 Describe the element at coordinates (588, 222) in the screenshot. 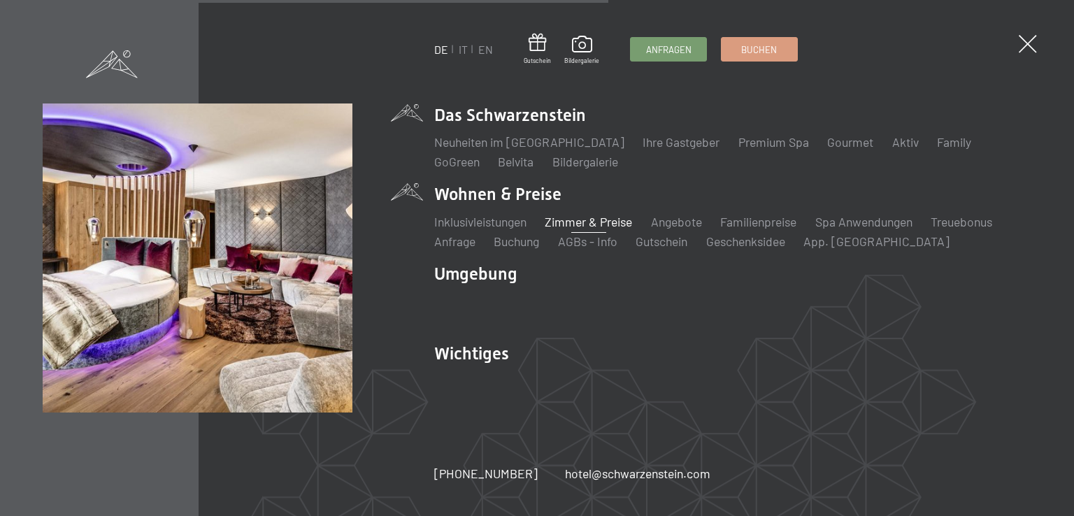

I see `a: Zimmer & Preise` at that location.